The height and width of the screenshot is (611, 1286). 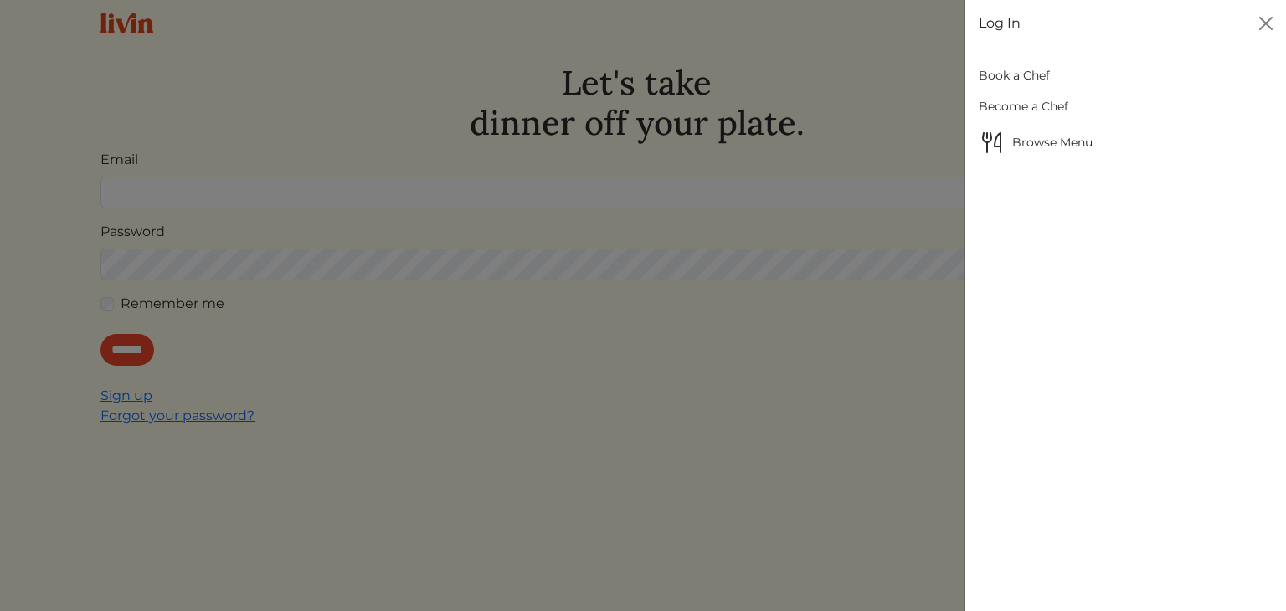 I want to click on a: Become a Chef, so click(x=1125, y=106).